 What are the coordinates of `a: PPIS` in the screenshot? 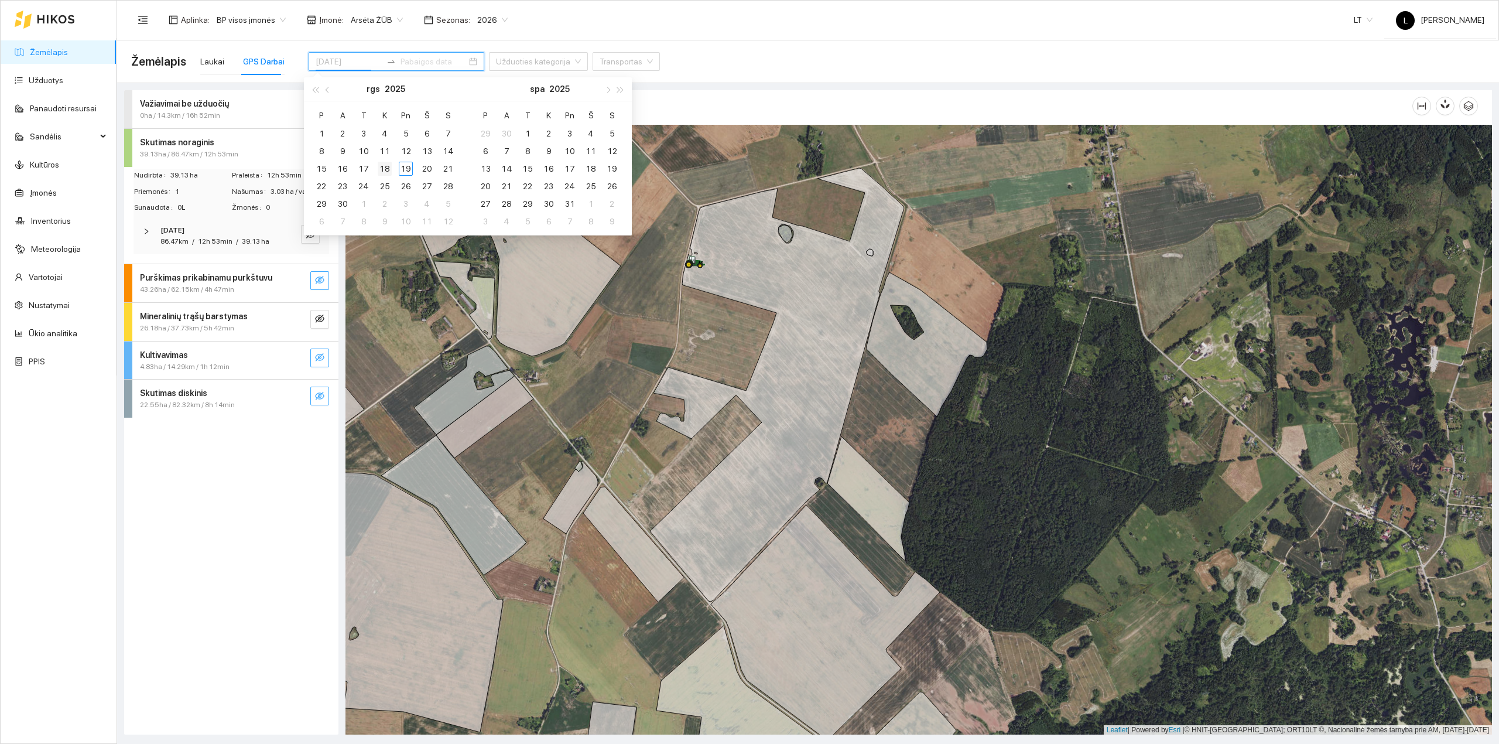 It's located at (37, 361).